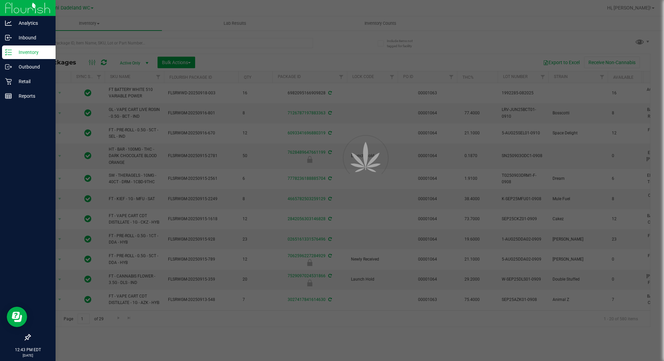  I want to click on inline-svg: Analytics, so click(8, 23).